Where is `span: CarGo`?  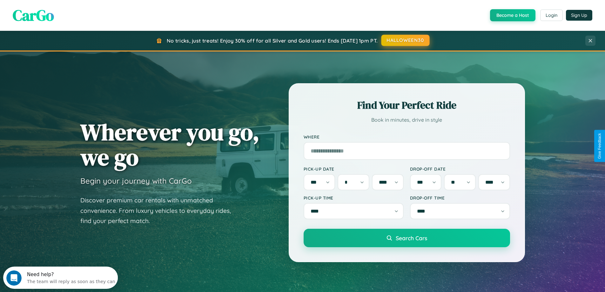
span: CarGo is located at coordinates (33, 15).